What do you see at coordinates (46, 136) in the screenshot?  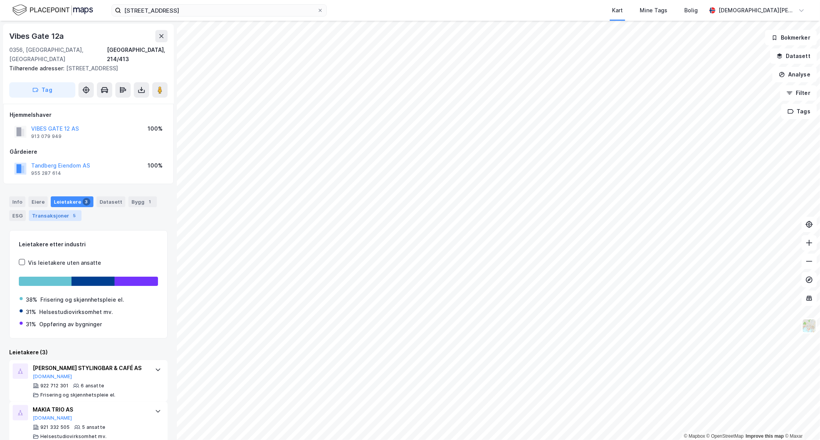 I see `div: 913 079 949` at bounding box center [46, 136].